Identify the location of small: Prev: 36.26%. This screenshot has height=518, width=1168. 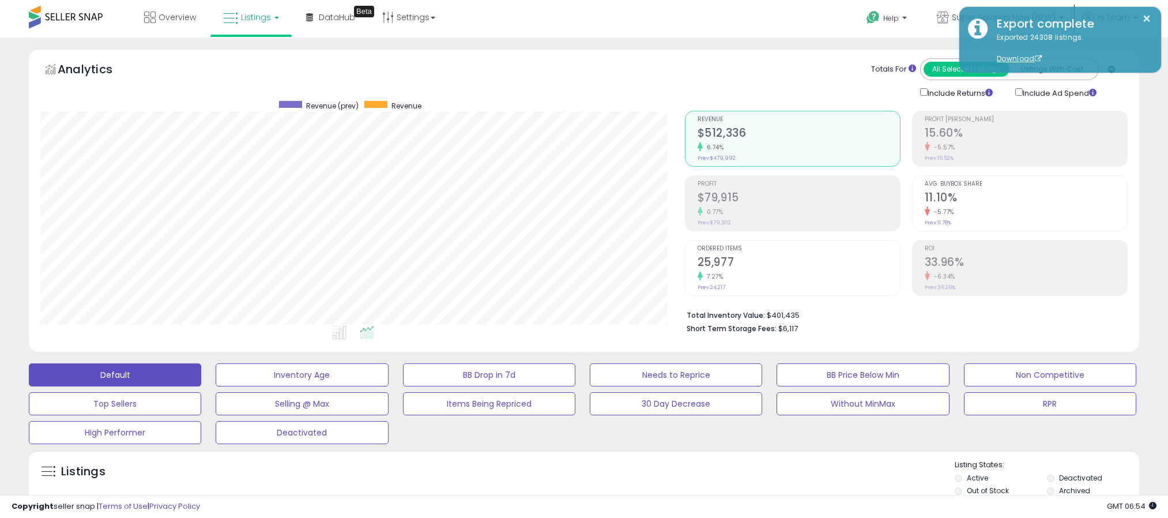
(940, 287).